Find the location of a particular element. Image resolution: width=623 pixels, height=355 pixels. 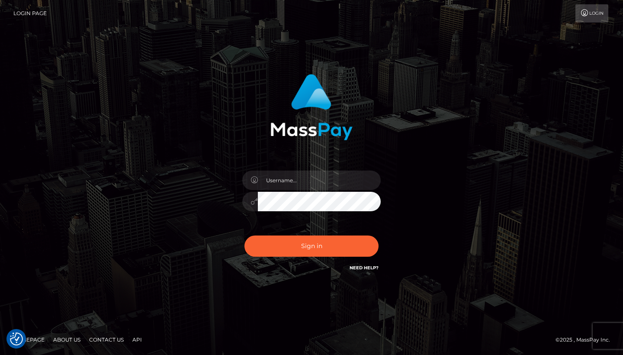

a: Contact Us is located at coordinates (107, 339).